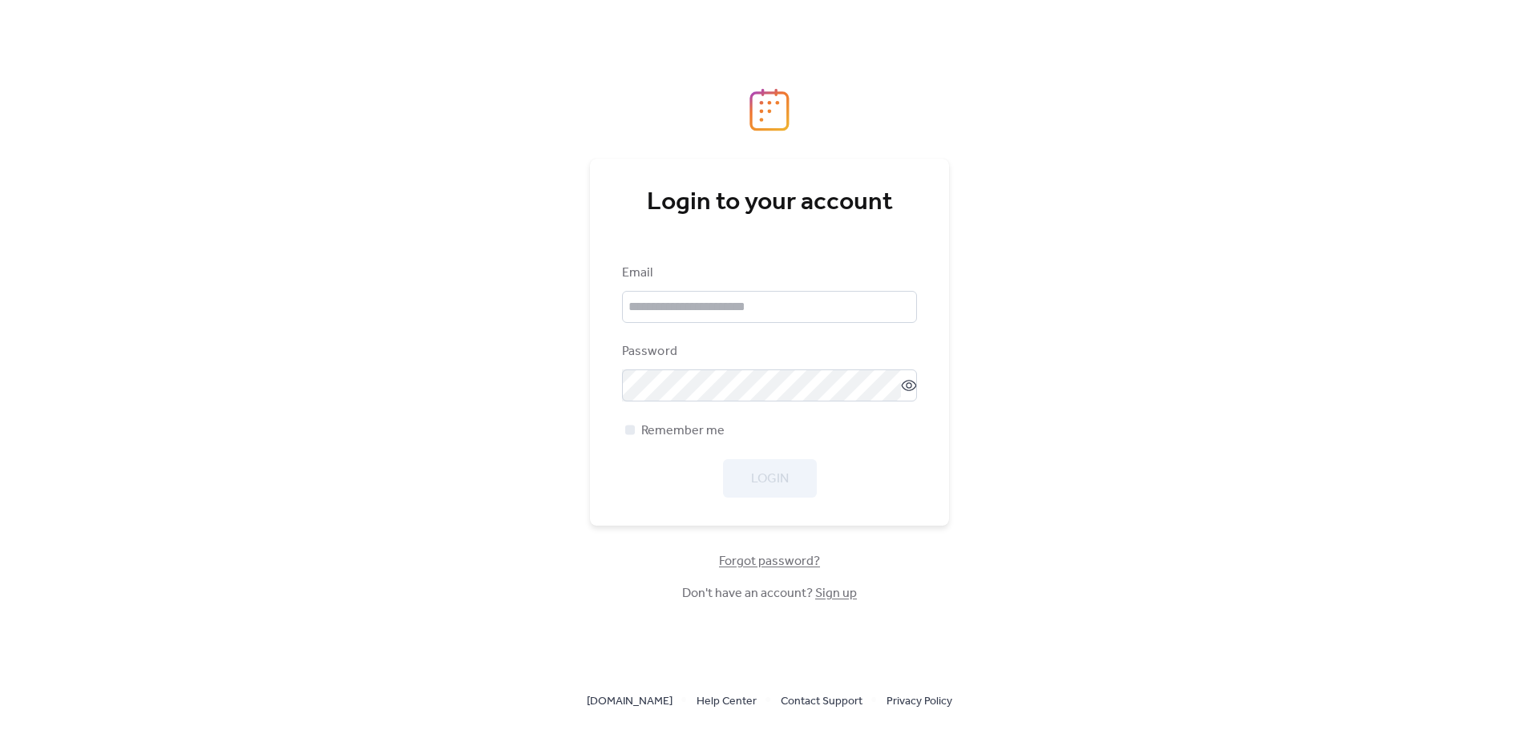  What do you see at coordinates (836, 593) in the screenshot?
I see `a: Sign up` at bounding box center [836, 593].